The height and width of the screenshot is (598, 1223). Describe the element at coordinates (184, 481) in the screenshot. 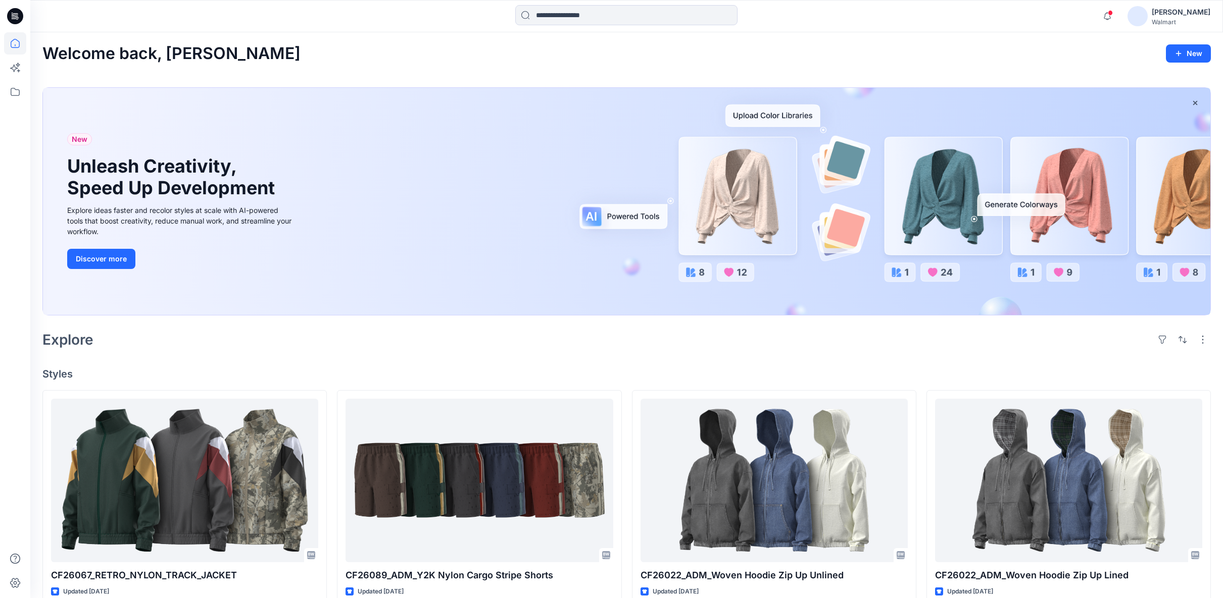

I see `a: CF26067_RETRO_NYLON_TRACK_JACKET` at that location.